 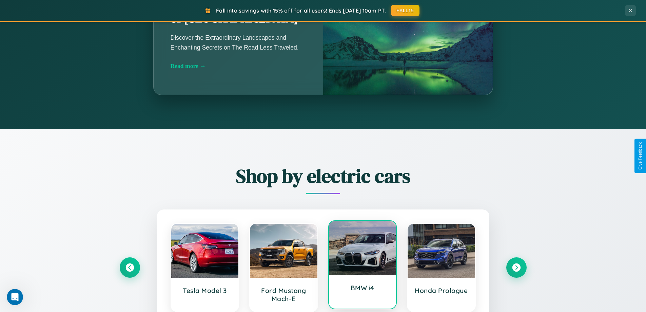 What do you see at coordinates (441, 290) in the screenshot?
I see `h3: Honda Prologue` at bounding box center [441, 290].